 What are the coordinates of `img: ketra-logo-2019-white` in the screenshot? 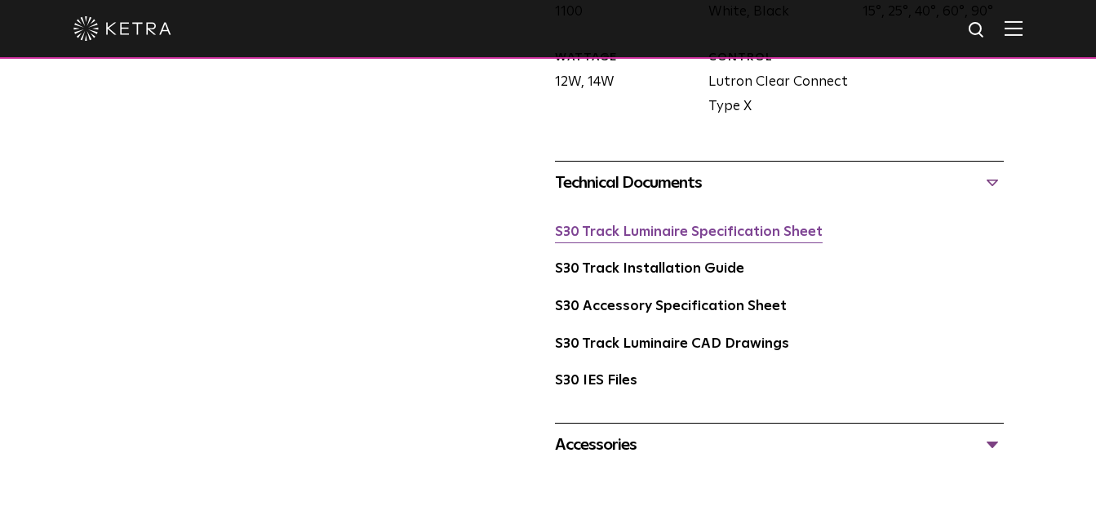 It's located at (122, 29).